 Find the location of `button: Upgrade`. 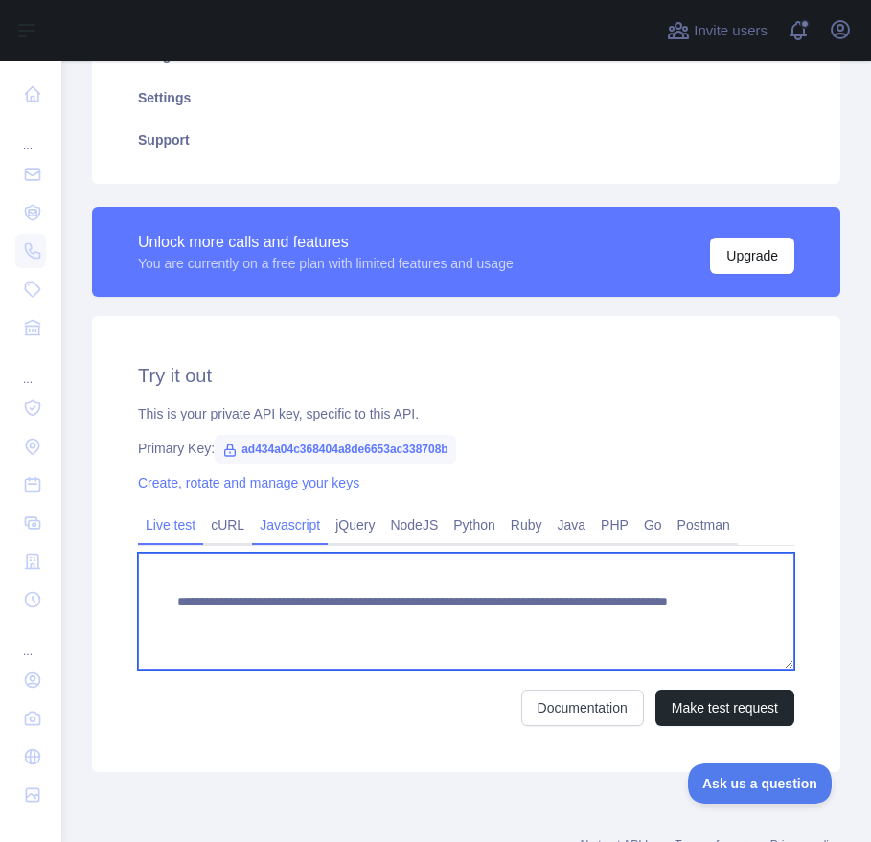

button: Upgrade is located at coordinates (752, 256).